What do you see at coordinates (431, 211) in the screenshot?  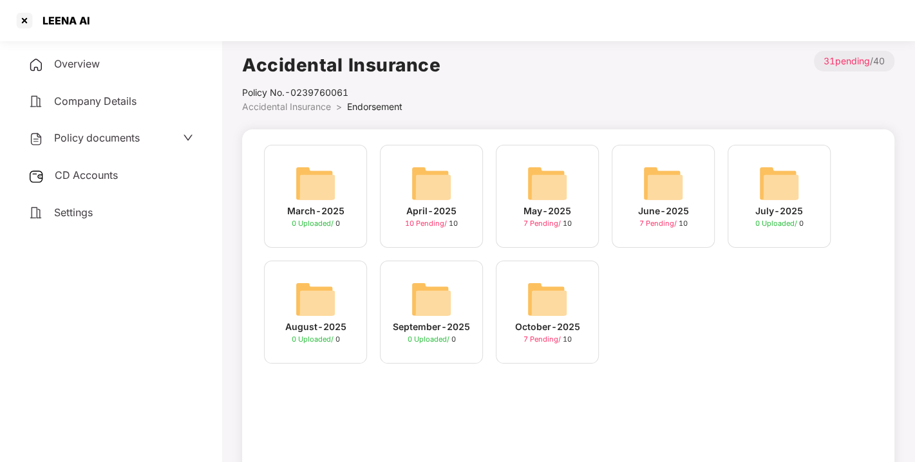 I see `div: April-2025` at bounding box center [431, 211].